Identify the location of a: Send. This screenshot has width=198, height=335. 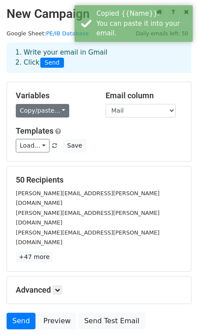
(21, 321).